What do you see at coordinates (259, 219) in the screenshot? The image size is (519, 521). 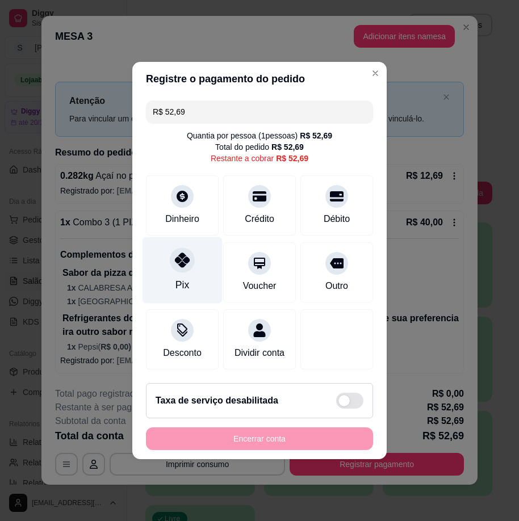 I see `div: Crédito` at bounding box center [259, 219].